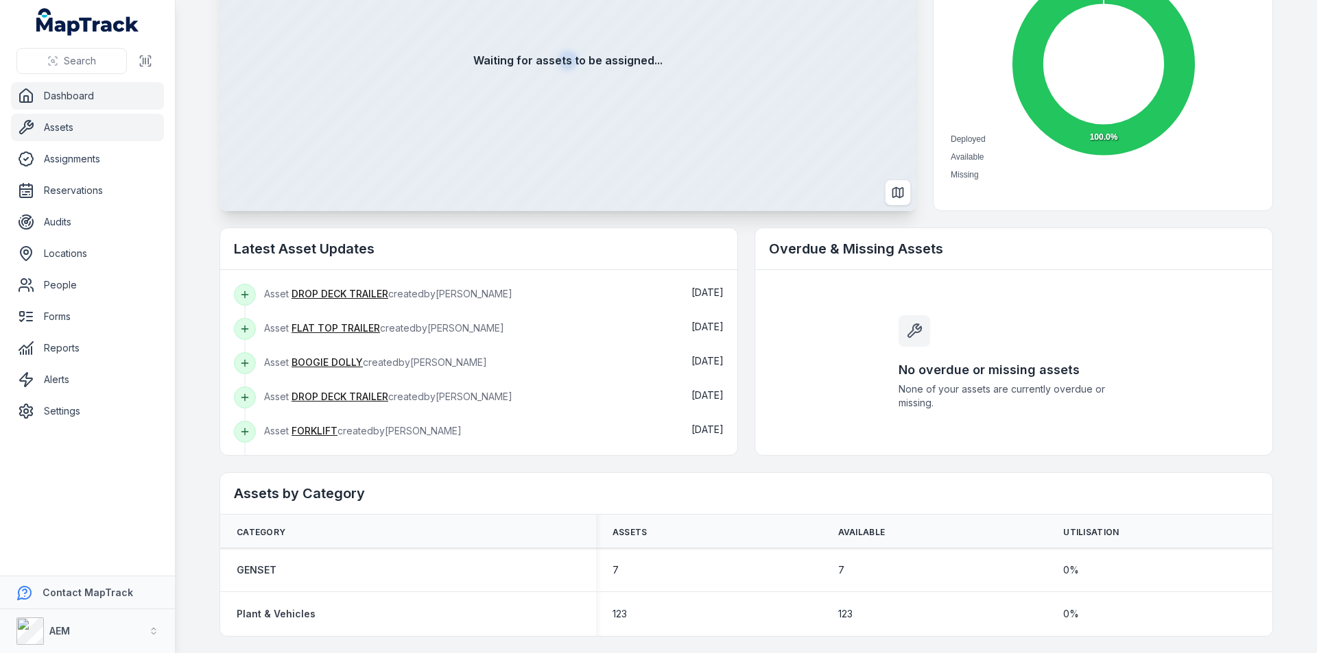 Image resolution: width=1317 pixels, height=653 pixels. Describe the element at coordinates (256, 570) in the screenshot. I see `a: GENSET` at that location.